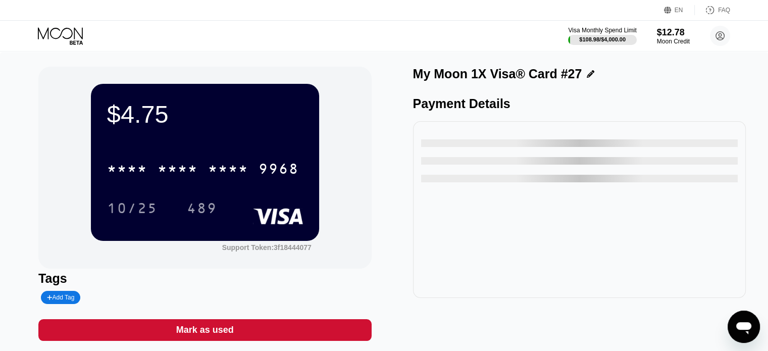 The image size is (768, 351). Describe the element at coordinates (205, 330) in the screenshot. I see `div: Mark as used` at that location.